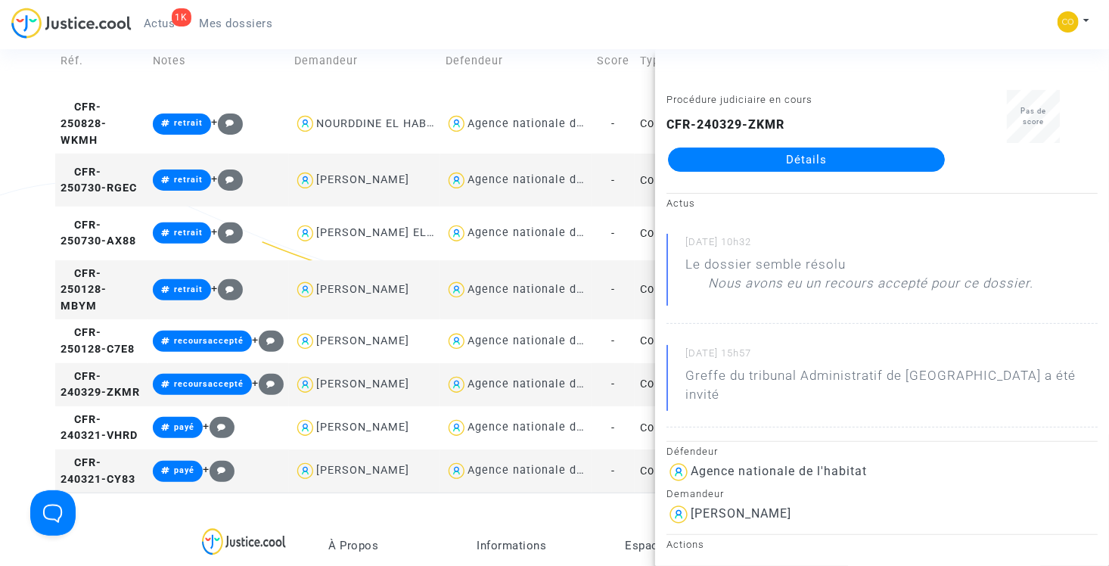  What do you see at coordinates (516, 61) in the screenshot?
I see `td: Defendeur` at bounding box center [516, 61].